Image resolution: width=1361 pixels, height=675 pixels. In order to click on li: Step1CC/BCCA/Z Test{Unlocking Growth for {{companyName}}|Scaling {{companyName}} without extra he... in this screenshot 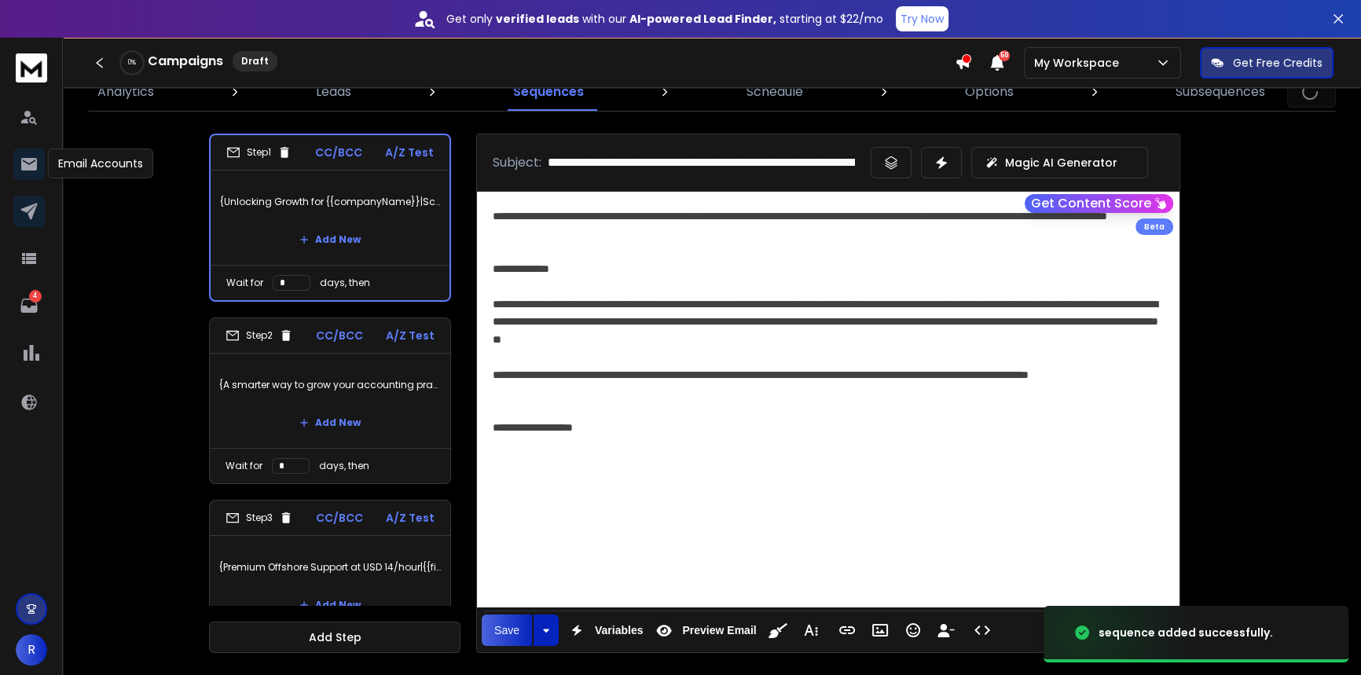, I will do `click(330, 218)`.